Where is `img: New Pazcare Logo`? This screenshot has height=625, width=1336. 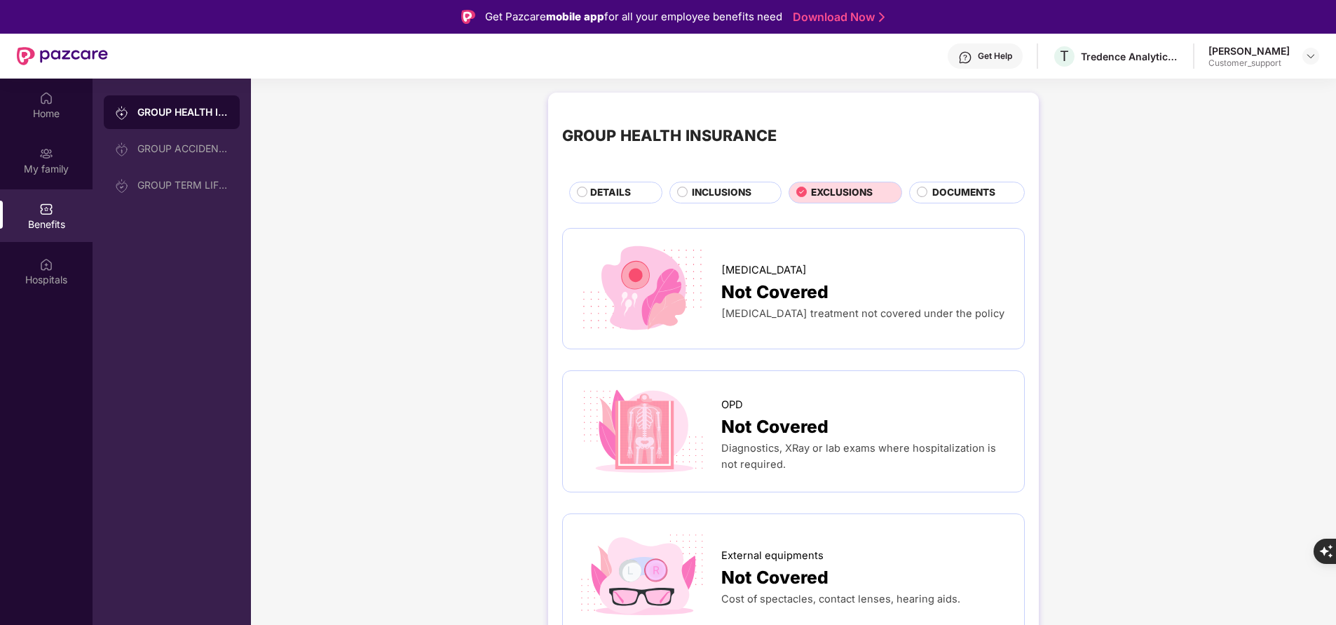 img: New Pazcare Logo is located at coordinates (62, 56).